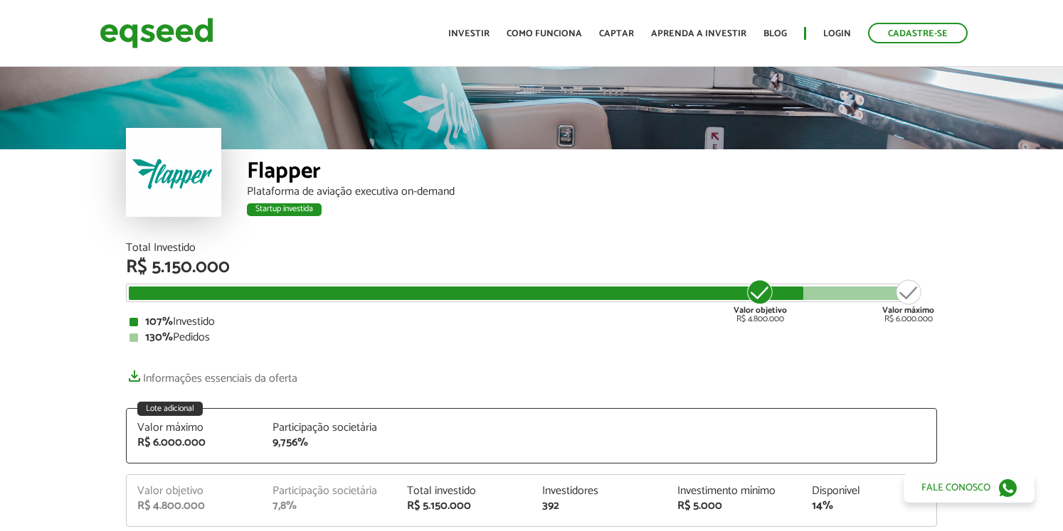  Describe the element at coordinates (284, 210) in the screenshot. I see `div: Startup investida` at that location.